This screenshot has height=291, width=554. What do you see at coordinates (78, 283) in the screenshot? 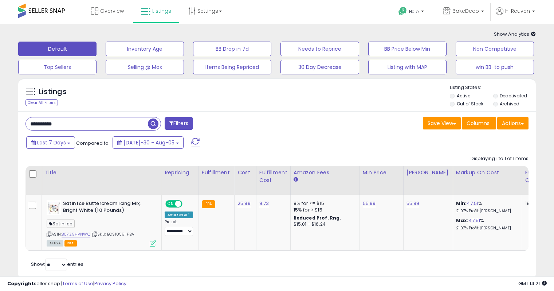
I see `a: Terms of Use` at bounding box center [78, 283].